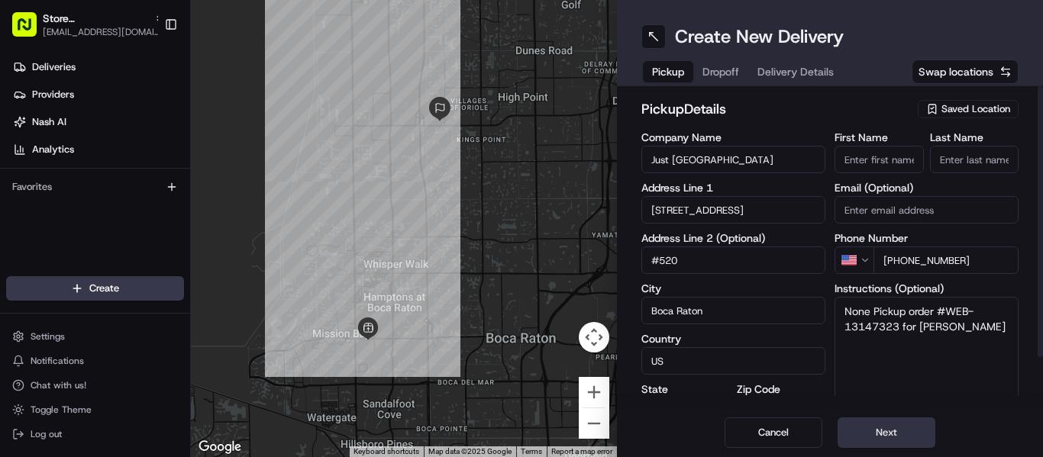  I want to click on span: Swap locations, so click(956, 72).